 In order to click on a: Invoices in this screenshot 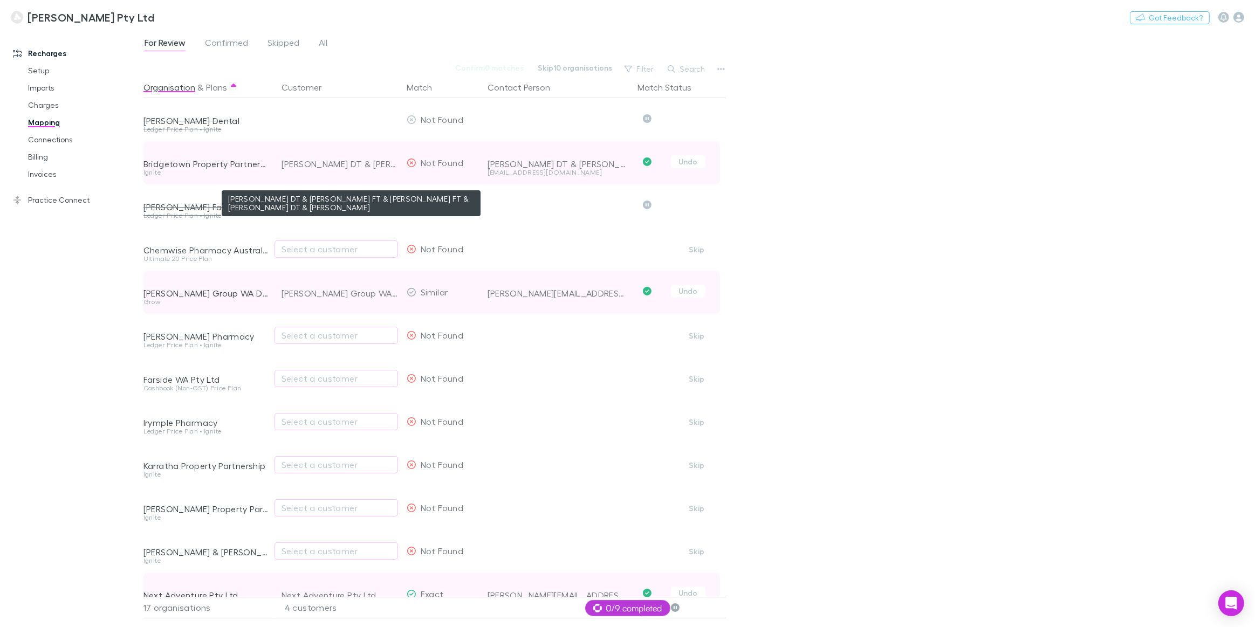, I will do `click(83, 174)`.